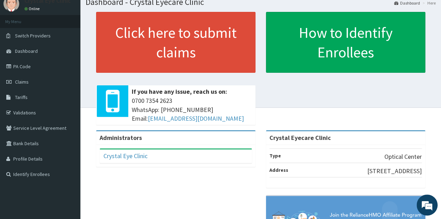 The width and height of the screenshot is (441, 219). I want to click on b: Type, so click(275, 156).